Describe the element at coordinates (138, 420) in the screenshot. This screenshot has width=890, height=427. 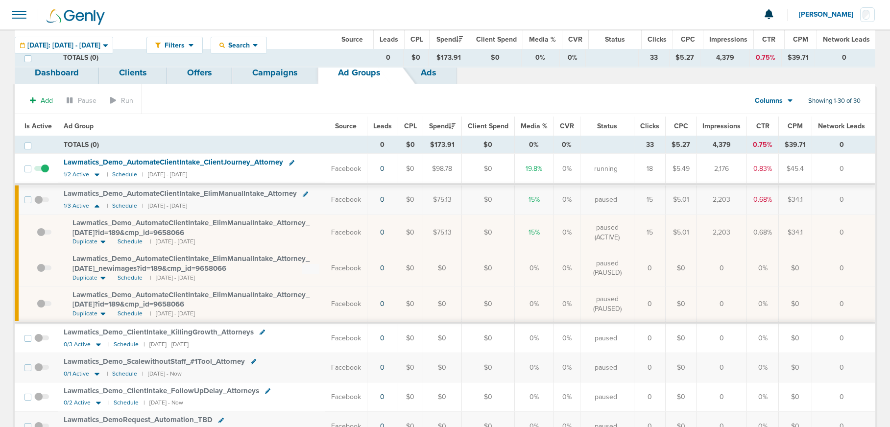
I see `span: Lawmatics_ DemoRequest_ Automation_ TBD` at that location.